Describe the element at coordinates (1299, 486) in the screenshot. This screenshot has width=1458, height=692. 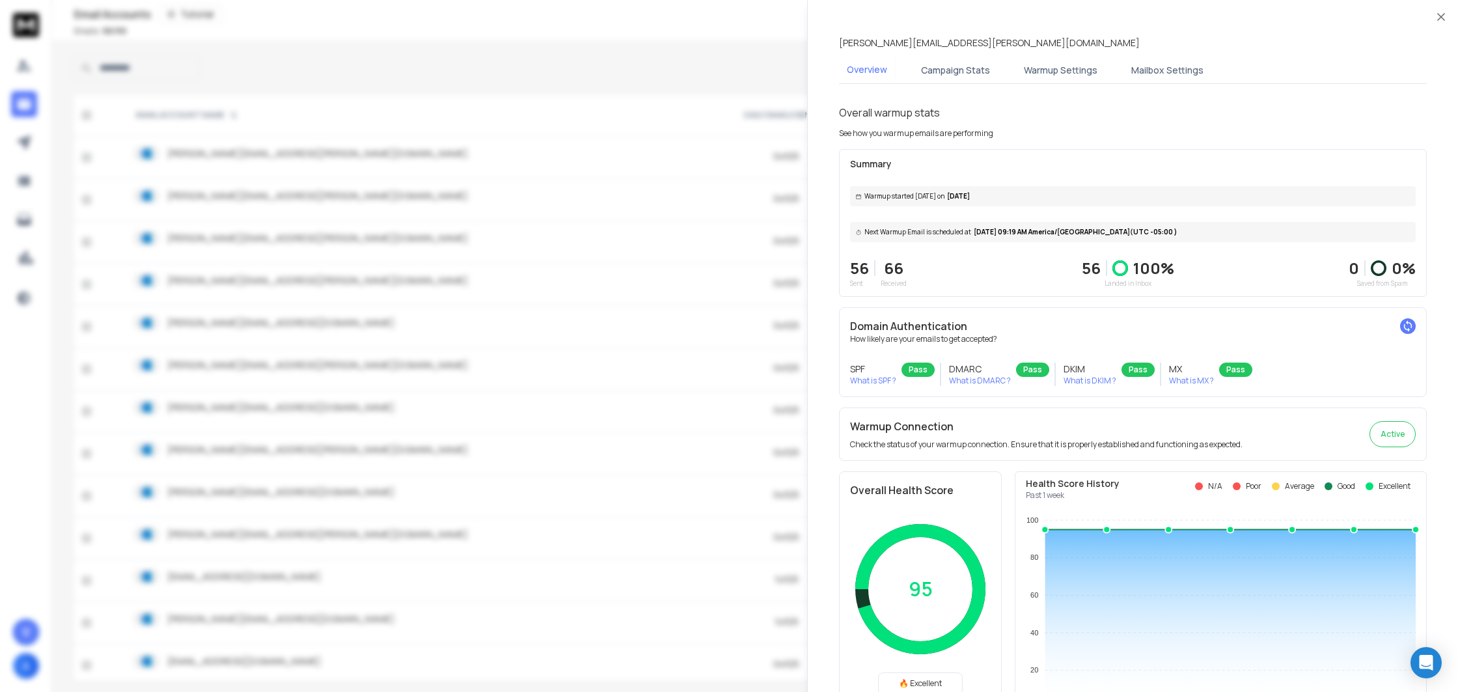
I see `p: Average` at that location.